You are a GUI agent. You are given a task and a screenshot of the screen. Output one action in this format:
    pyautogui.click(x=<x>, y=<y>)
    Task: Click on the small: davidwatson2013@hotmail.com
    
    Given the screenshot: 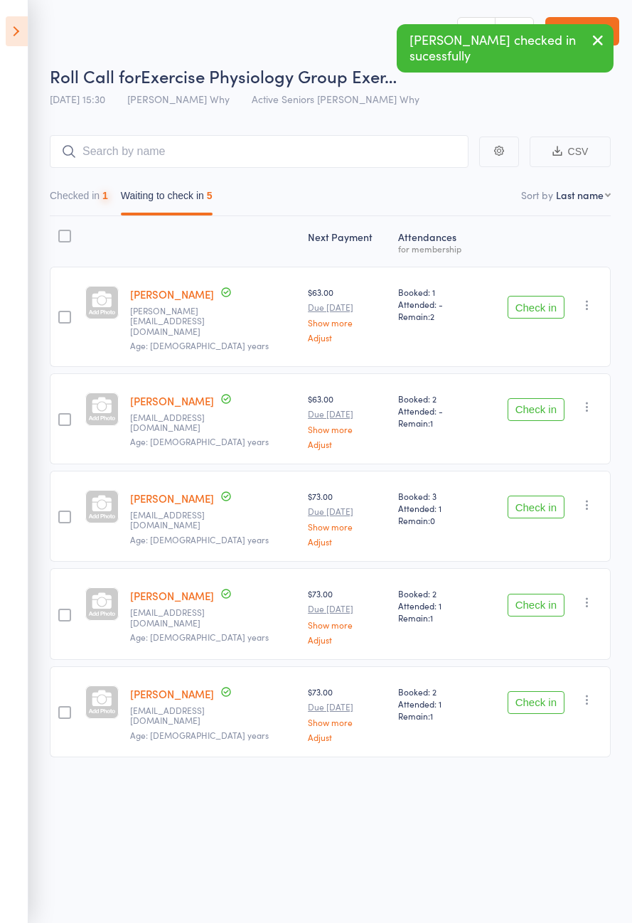 What is the action you would take?
    pyautogui.click(x=176, y=617)
    